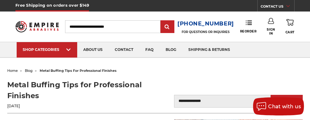 The image size is (310, 120). Describe the element at coordinates (206, 32) in the screenshot. I see `p: FOR QUESTIONS OR INQUIRIES` at that location.